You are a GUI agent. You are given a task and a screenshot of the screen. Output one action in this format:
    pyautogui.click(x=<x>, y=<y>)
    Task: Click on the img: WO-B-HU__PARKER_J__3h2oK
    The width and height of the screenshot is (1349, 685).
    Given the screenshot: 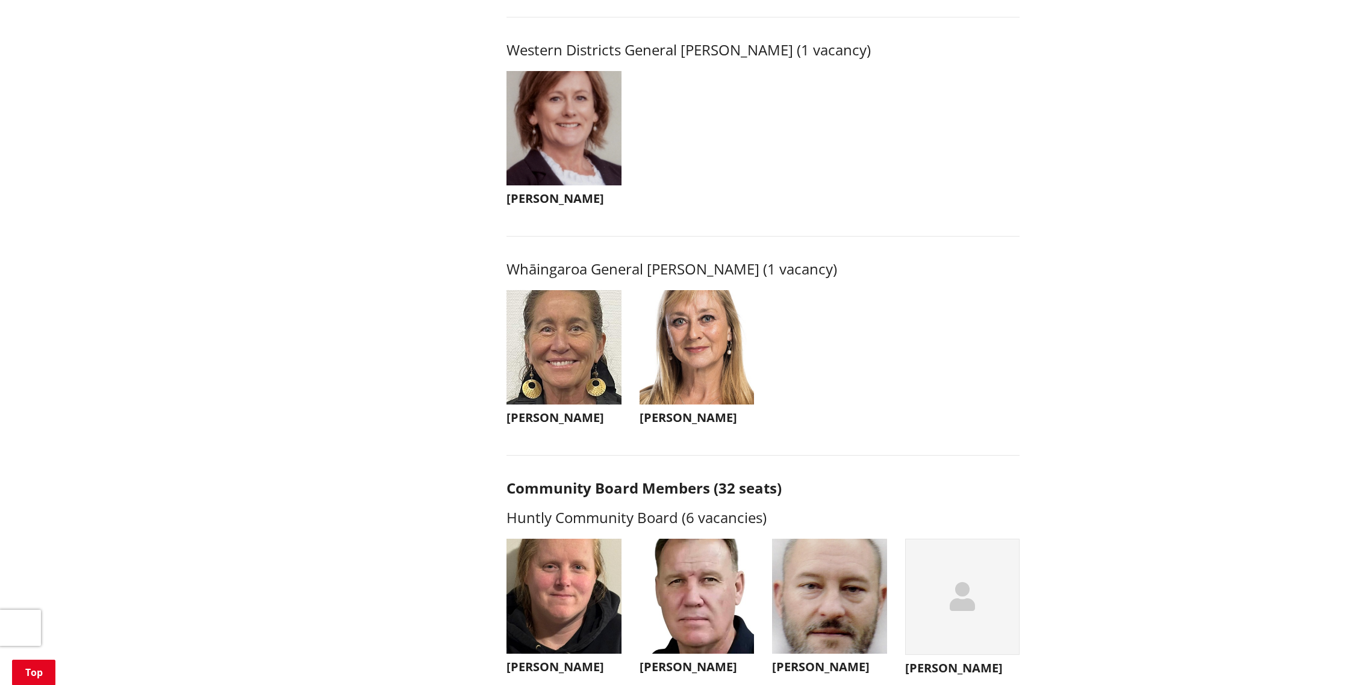 What is the action you would take?
    pyautogui.click(x=829, y=596)
    